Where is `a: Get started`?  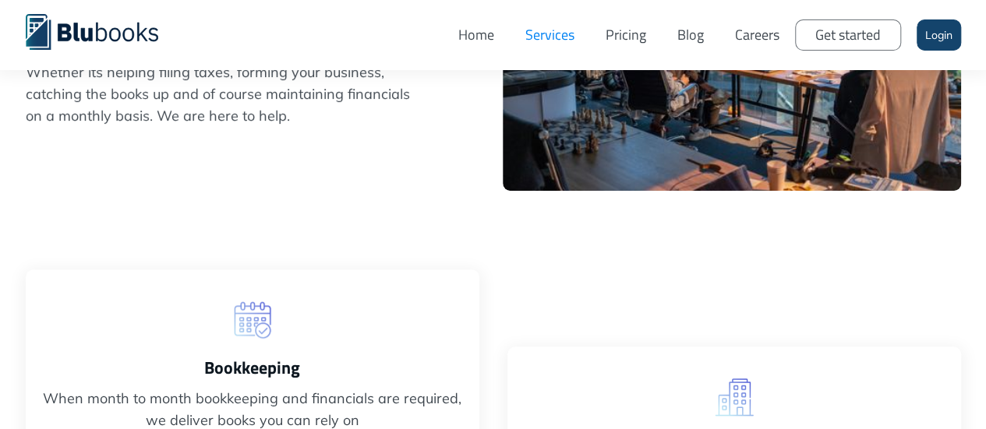 a: Get started is located at coordinates (848, 35).